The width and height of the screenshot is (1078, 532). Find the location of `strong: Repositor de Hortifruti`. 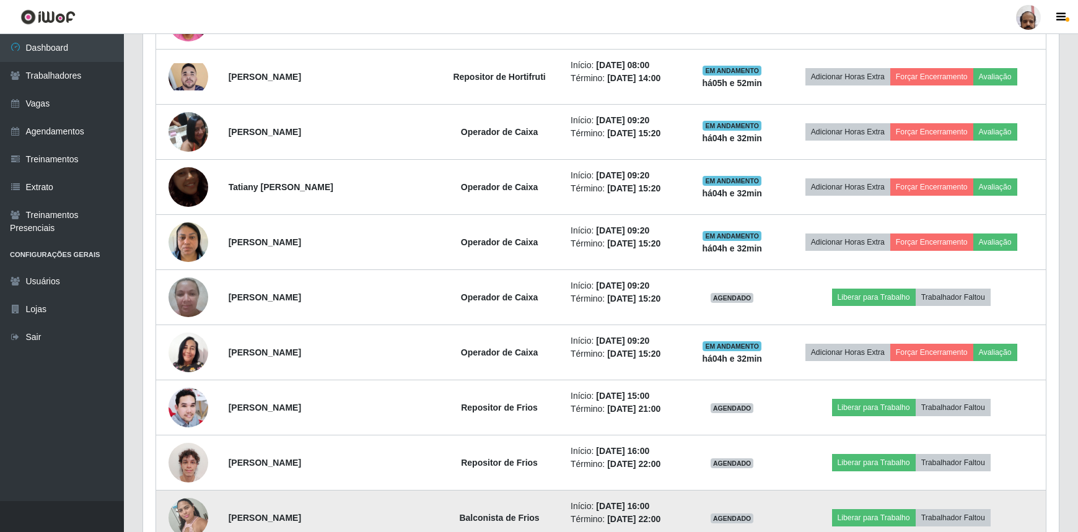

strong: Repositor de Hortifruti is located at coordinates (499, 77).